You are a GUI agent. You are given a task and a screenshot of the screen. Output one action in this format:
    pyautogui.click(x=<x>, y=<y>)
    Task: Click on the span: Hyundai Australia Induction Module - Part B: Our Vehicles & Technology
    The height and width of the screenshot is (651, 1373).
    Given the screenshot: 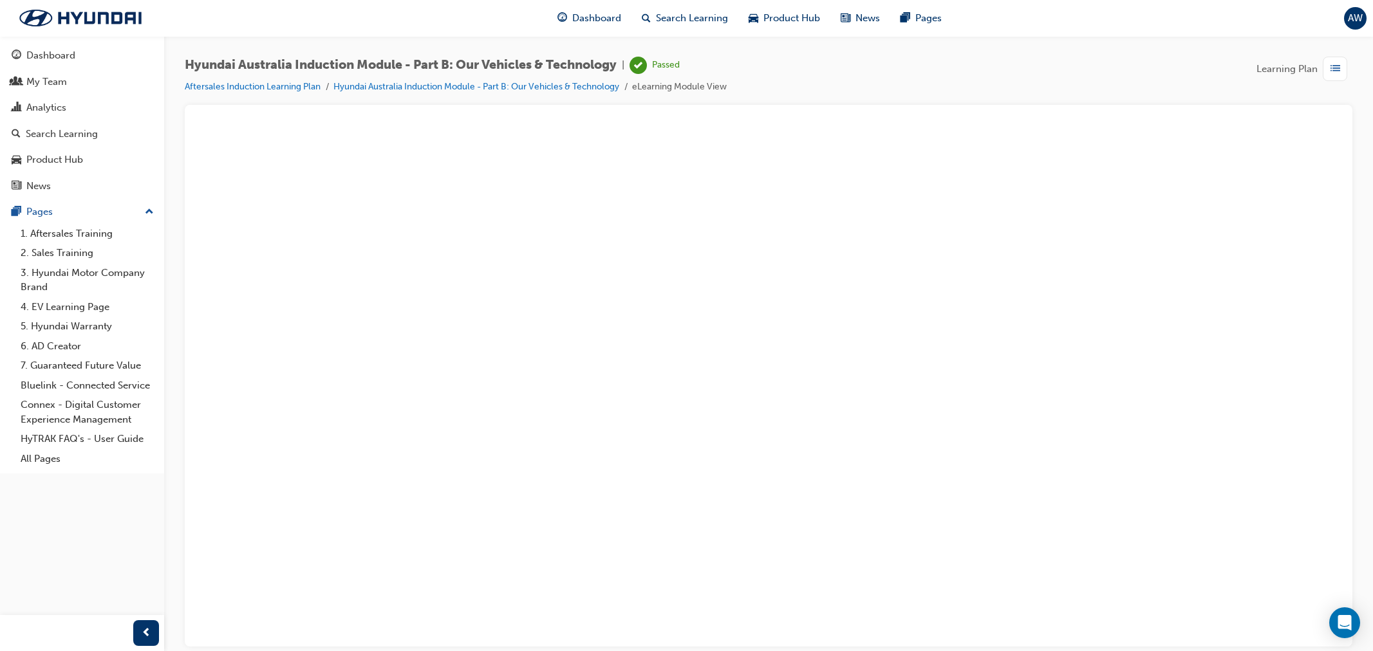 What is the action you would take?
    pyautogui.click(x=400, y=65)
    